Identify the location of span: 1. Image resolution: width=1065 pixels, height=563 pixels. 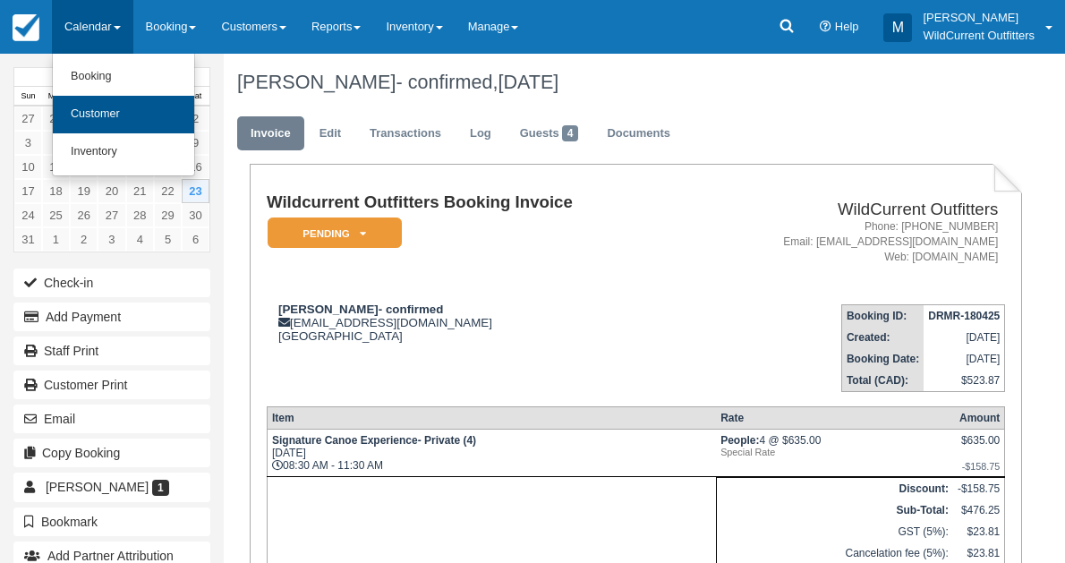
(160, 488).